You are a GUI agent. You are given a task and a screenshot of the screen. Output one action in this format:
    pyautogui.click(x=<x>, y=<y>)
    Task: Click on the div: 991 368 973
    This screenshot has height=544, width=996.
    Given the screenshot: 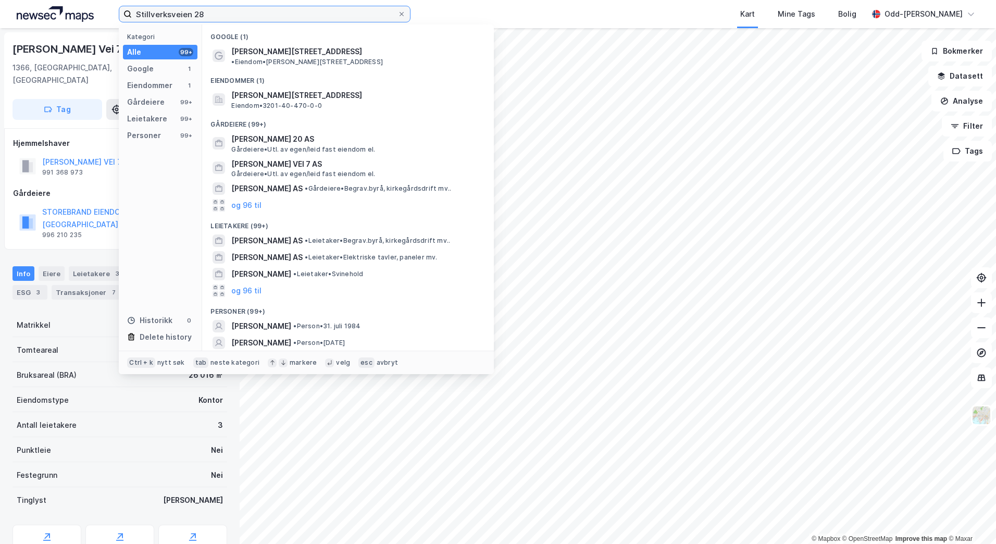 What is the action you would take?
    pyautogui.click(x=63, y=172)
    